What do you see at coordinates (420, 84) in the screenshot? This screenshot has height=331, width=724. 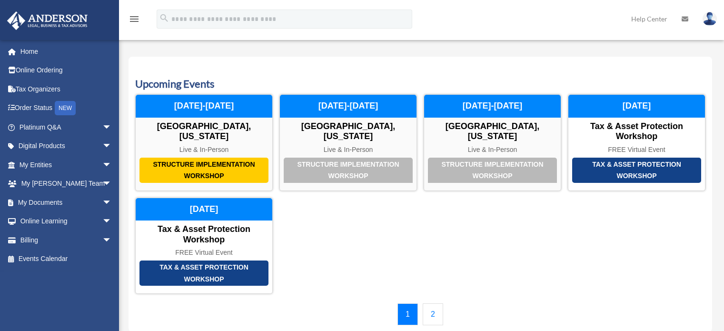 I see `h3: Upcoming Events` at bounding box center [420, 84].